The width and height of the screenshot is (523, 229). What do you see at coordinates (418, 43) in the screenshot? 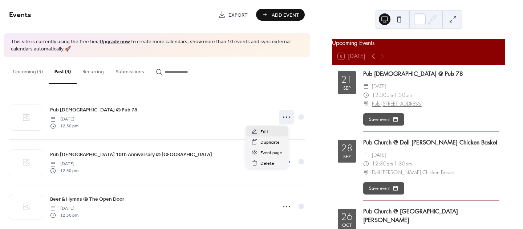
I see `div: Upcoming Events` at bounding box center [418, 43].